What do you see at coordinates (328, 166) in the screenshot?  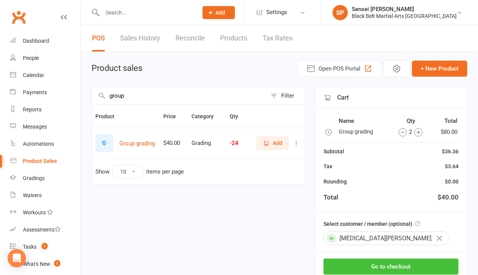 I see `div: Tax` at bounding box center [328, 166].